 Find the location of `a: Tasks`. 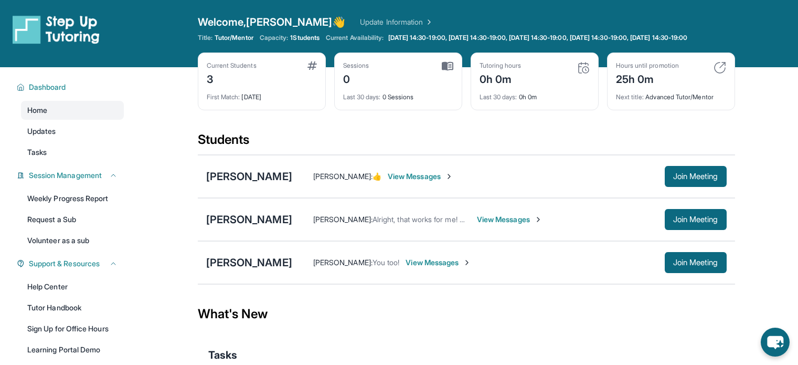

a: Tasks is located at coordinates (72, 152).